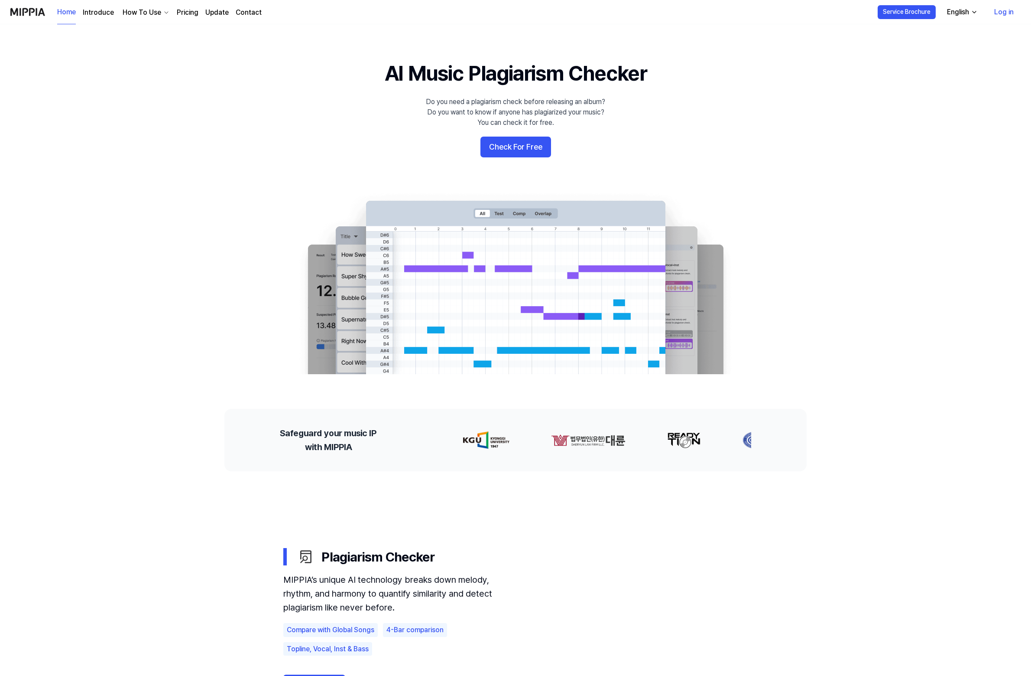 The height and width of the screenshot is (676, 1031). Describe the element at coordinates (66, 12) in the screenshot. I see `a: Home` at that location.